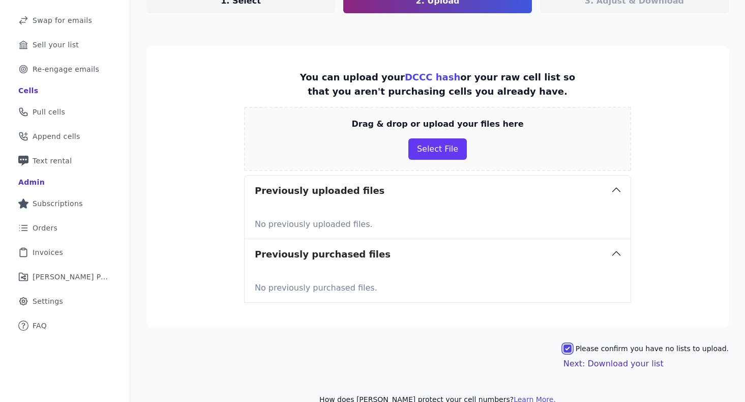 Image resolution: width=745 pixels, height=402 pixels. Describe the element at coordinates (32, 182) in the screenshot. I see `div: Admin` at that location.